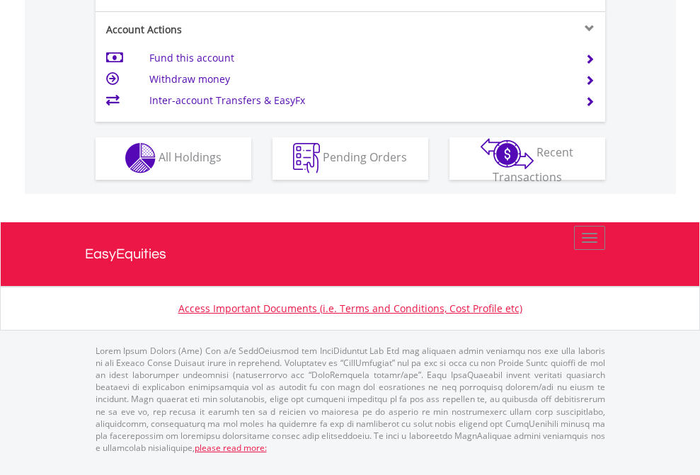 Image resolution: width=700 pixels, height=475 pixels. Describe the element at coordinates (231, 447) in the screenshot. I see `a: please read more:` at that location.